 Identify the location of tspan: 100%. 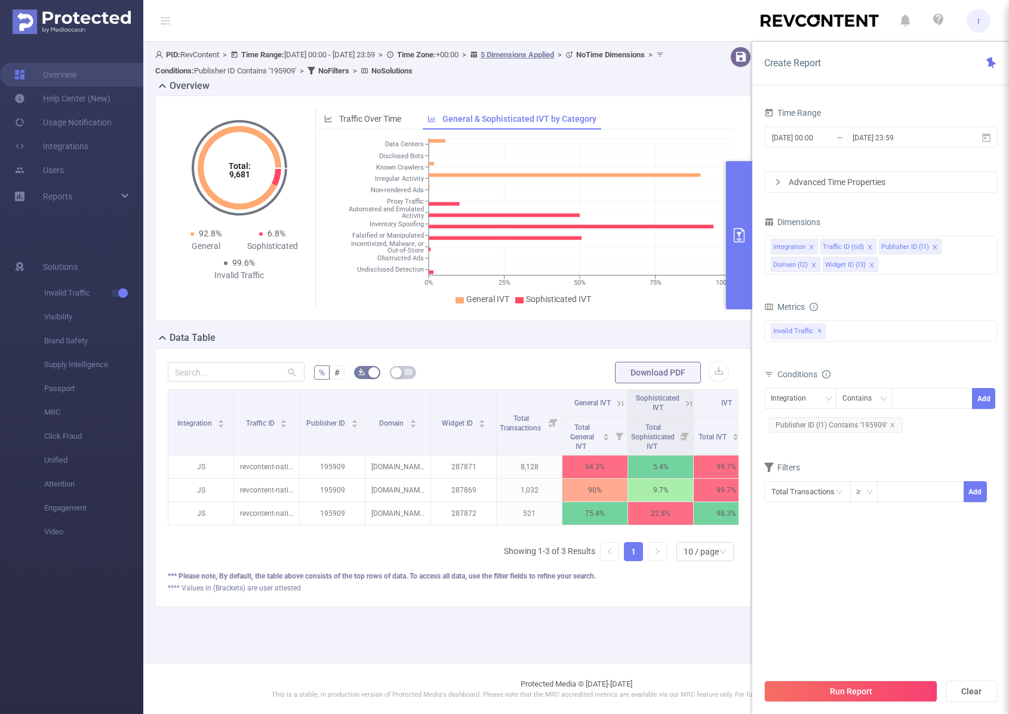
(724, 282).